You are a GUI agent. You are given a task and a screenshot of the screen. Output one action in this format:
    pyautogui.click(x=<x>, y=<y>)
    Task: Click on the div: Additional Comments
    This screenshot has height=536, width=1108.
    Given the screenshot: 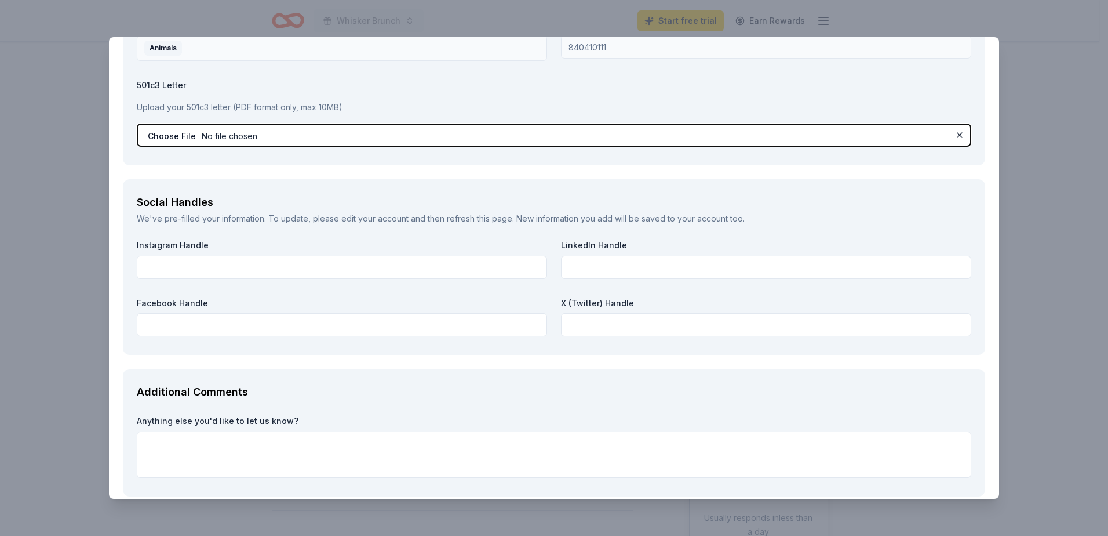 What is the action you would take?
    pyautogui.click(x=554, y=392)
    